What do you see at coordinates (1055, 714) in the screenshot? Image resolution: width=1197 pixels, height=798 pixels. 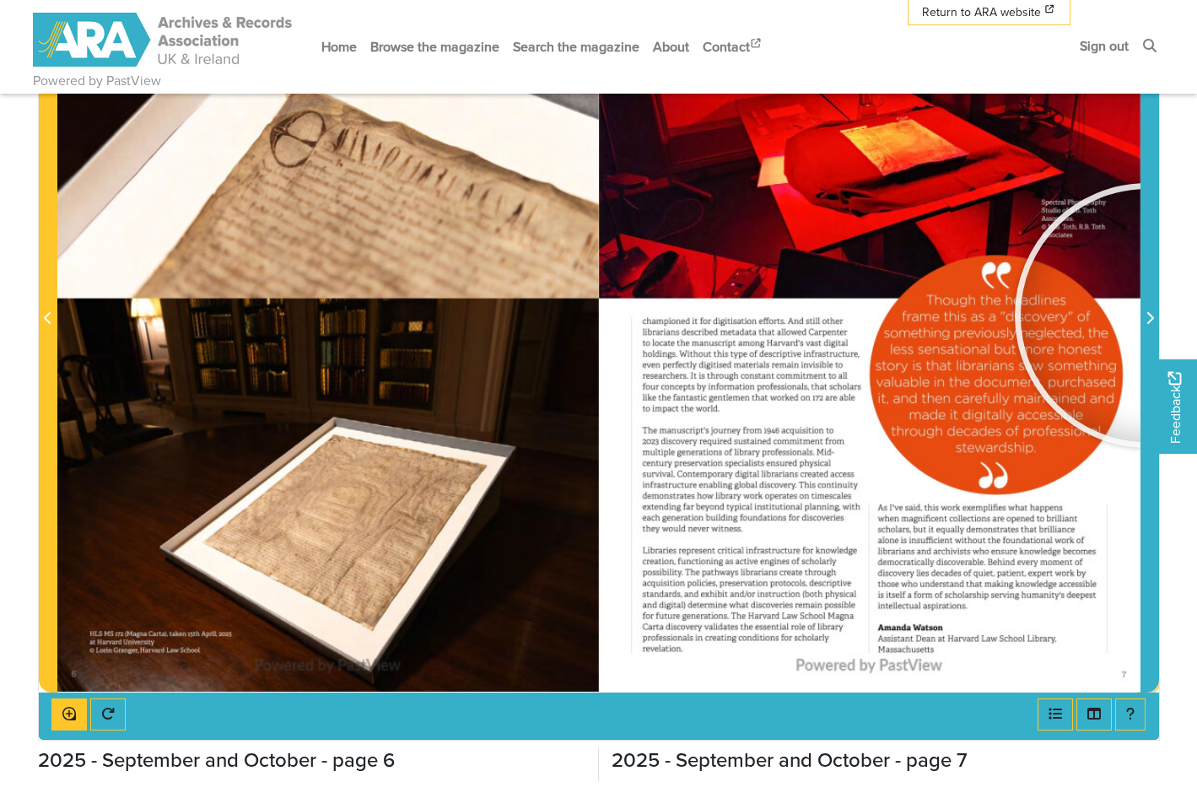 I see `button: Open metadata window` at bounding box center [1055, 714].